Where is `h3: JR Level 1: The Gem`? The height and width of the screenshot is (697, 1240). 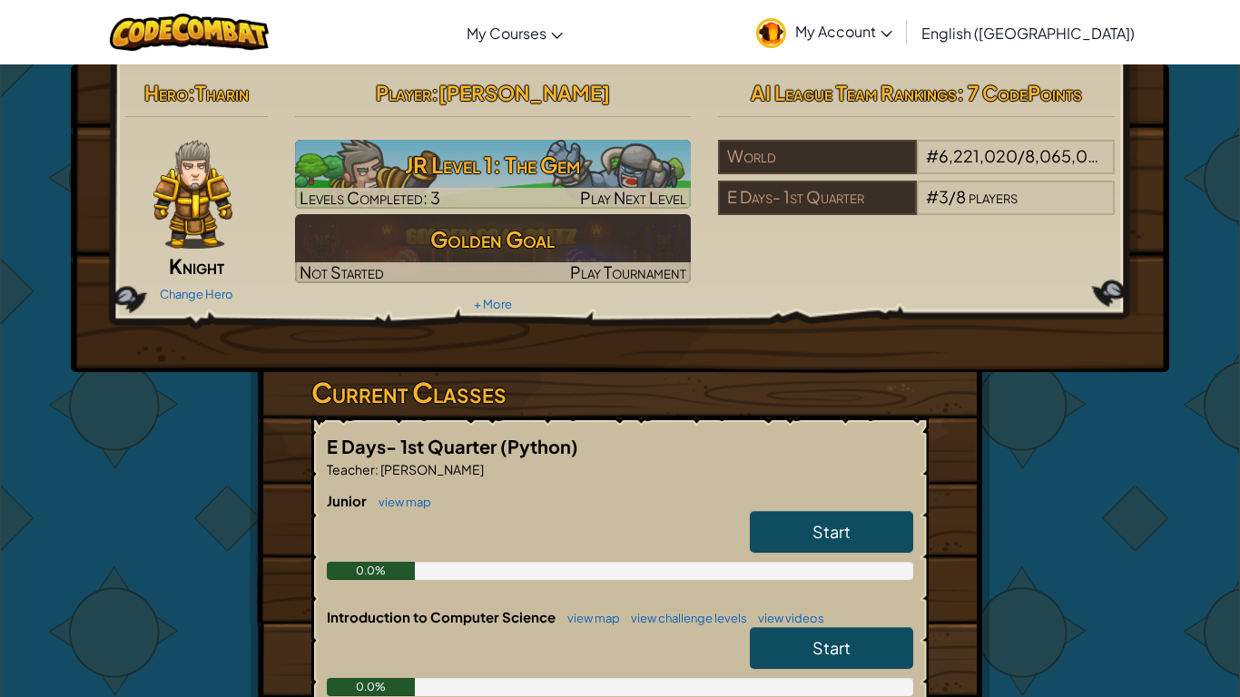
h3: JR Level 1: The Gem is located at coordinates (493, 164).